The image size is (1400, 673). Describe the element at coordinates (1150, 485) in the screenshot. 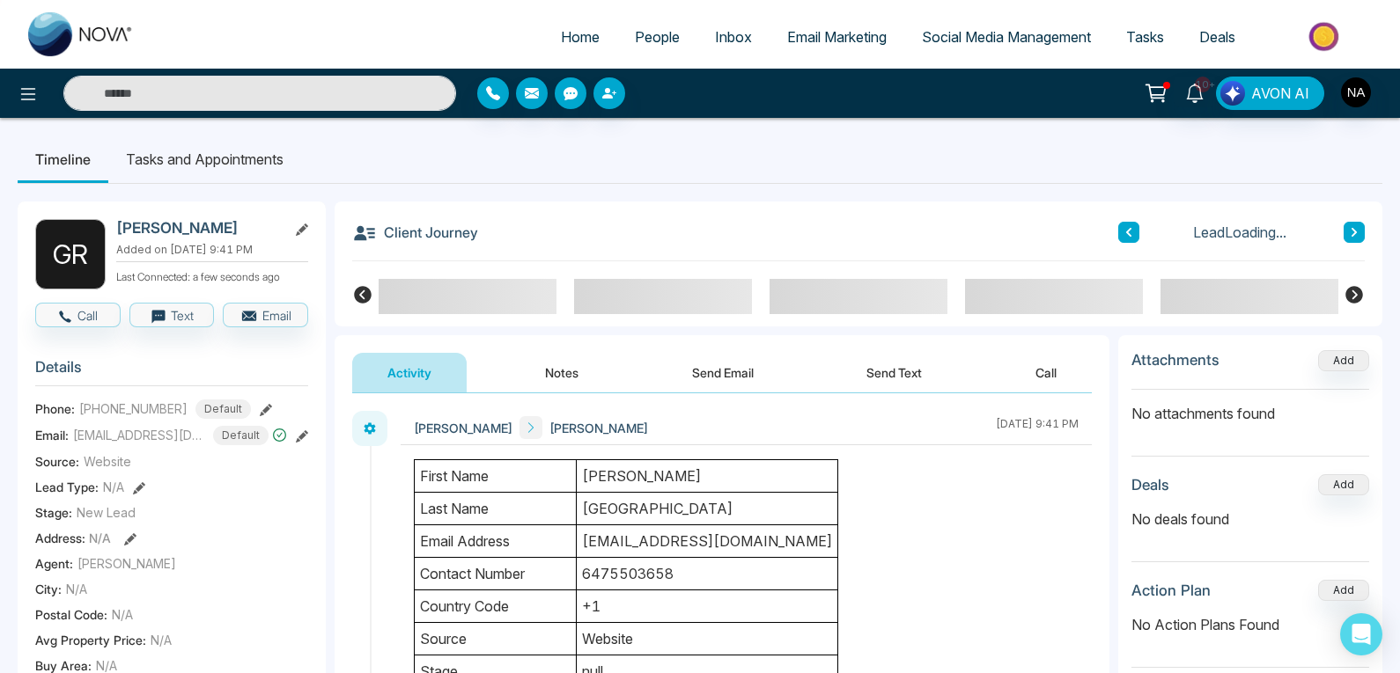

I see `h3: Deals` at that location.